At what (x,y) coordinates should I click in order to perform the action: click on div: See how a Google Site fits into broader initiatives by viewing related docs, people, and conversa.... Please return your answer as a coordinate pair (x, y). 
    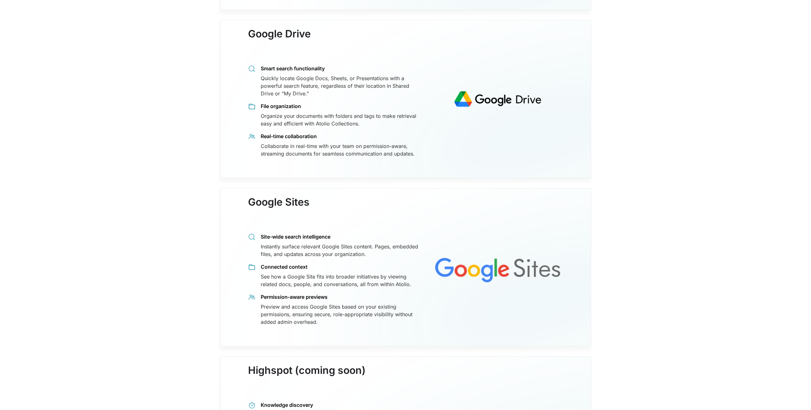
    Looking at the image, I should click on (339, 281).